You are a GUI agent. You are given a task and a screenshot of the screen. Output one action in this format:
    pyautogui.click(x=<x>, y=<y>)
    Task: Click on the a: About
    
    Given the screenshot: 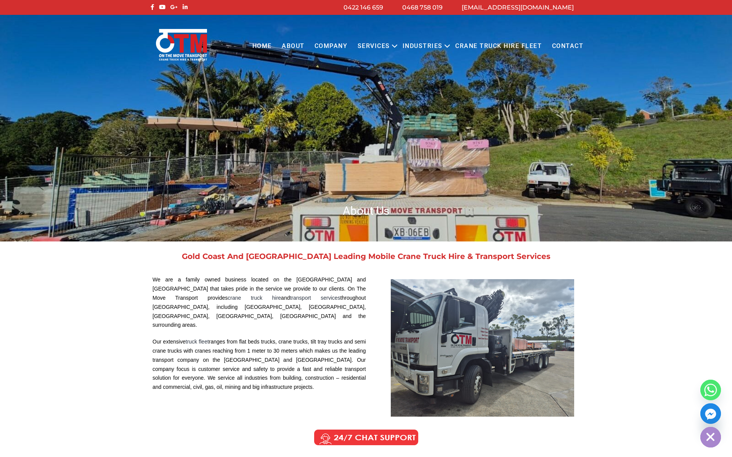 What is the action you would take?
    pyautogui.click(x=293, y=46)
    